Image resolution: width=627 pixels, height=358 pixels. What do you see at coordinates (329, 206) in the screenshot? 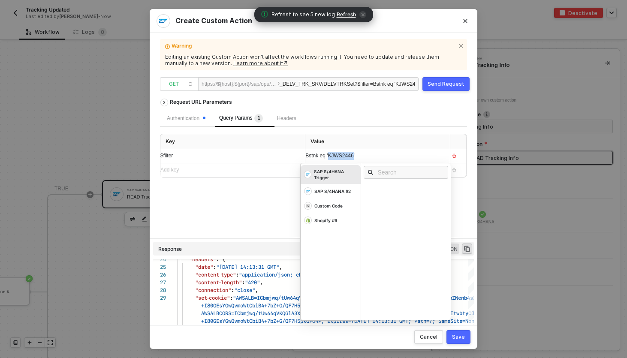
I see `div: Custom Code` at bounding box center [329, 206].